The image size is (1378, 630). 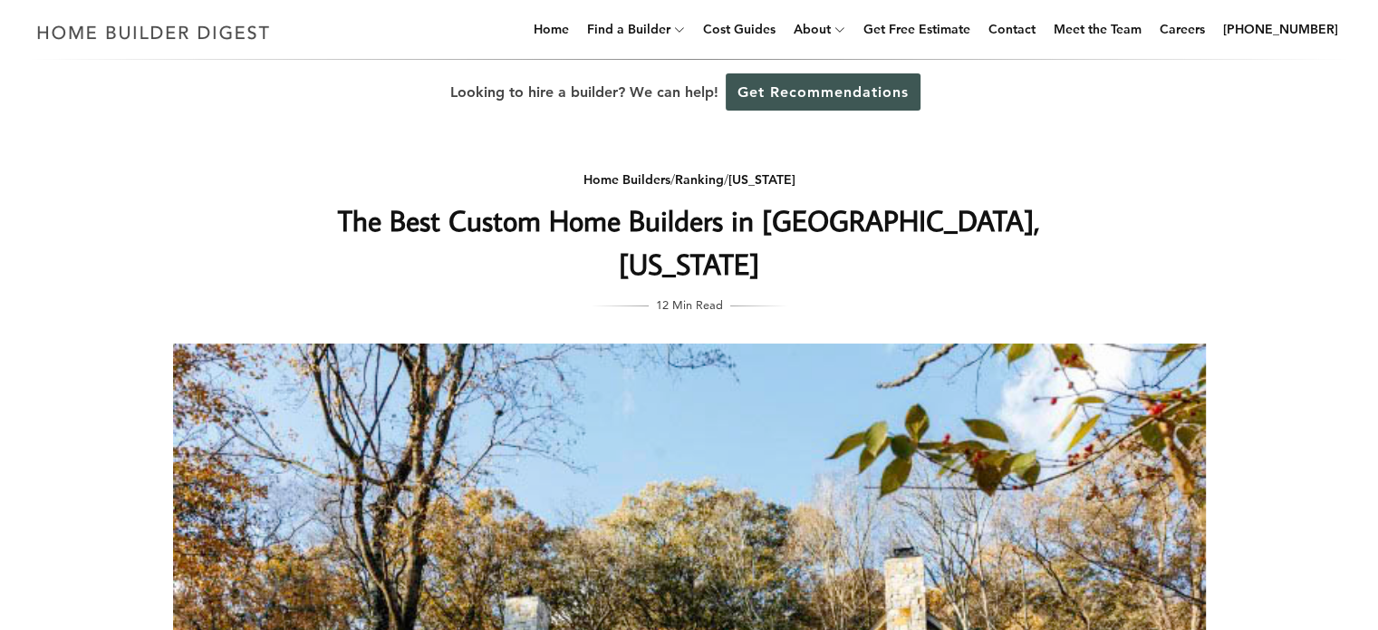 What do you see at coordinates (823, 92) in the screenshot?
I see `a: Get Recommendations` at bounding box center [823, 92].